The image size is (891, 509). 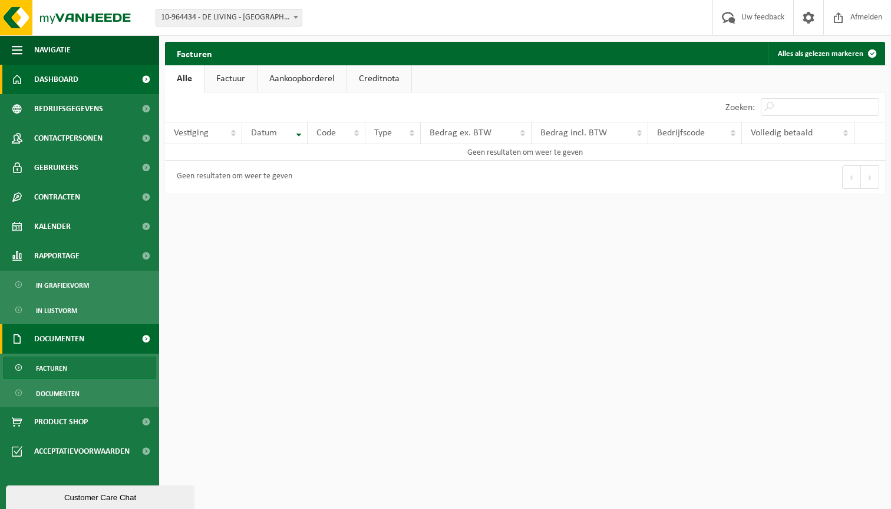 What do you see at coordinates (61, 422) in the screenshot?
I see `span: Product Shop` at bounding box center [61, 422].